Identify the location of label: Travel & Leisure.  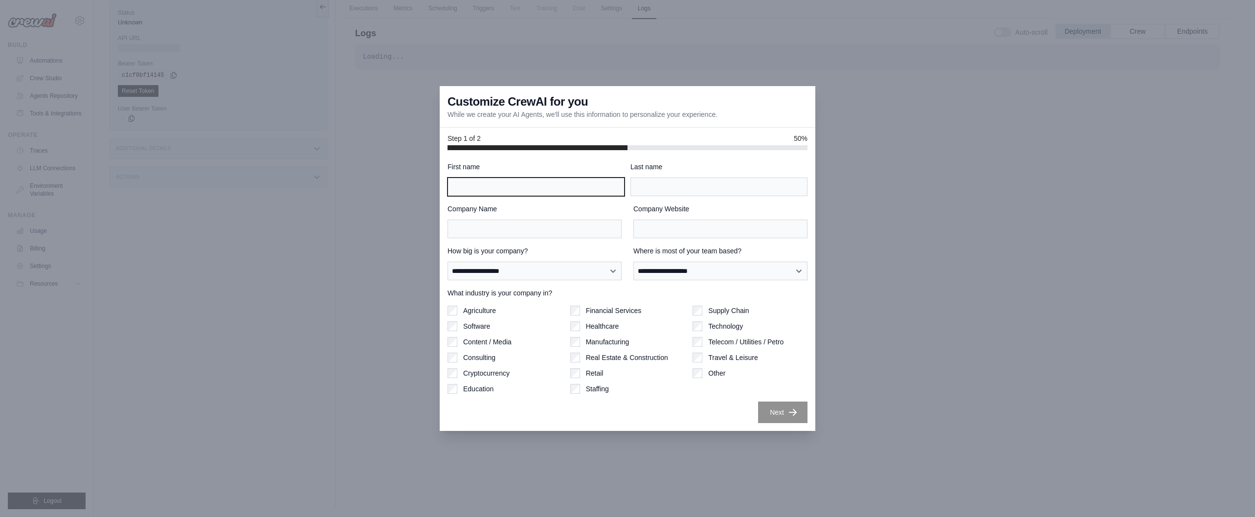
(733, 357).